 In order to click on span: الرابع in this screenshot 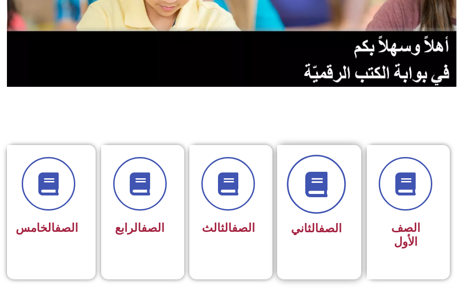, I will do `click(139, 228)`.